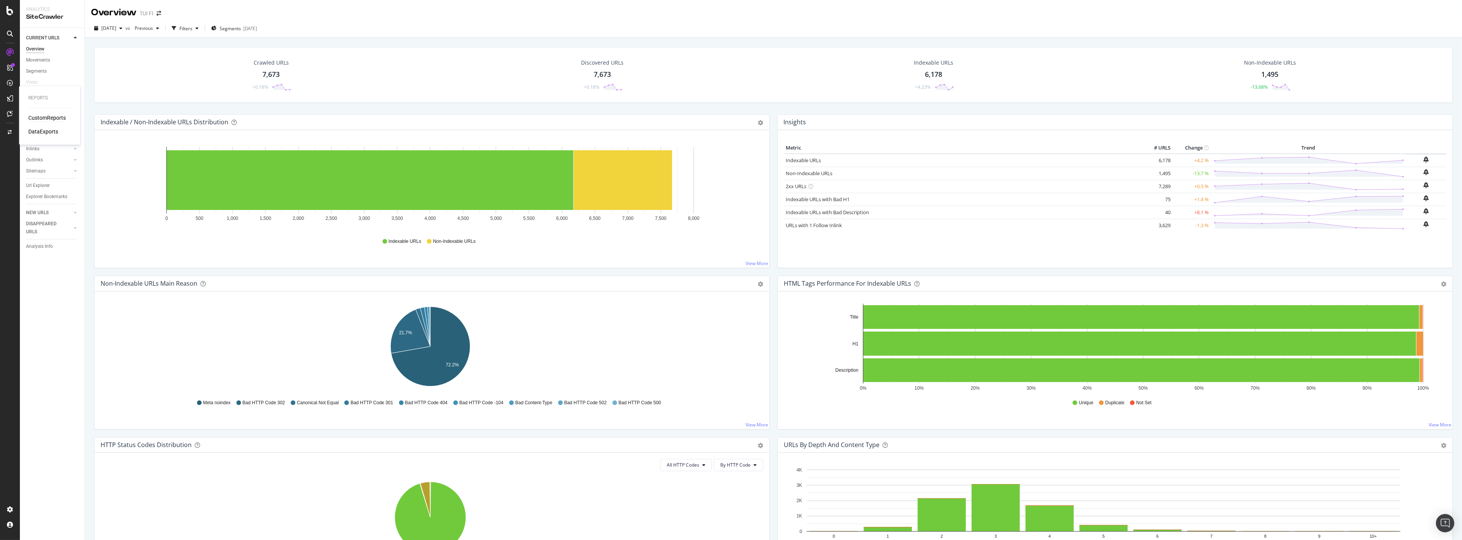 This screenshot has width=1462, height=540. Describe the element at coordinates (186, 28) in the screenshot. I see `div: Filters` at that location.